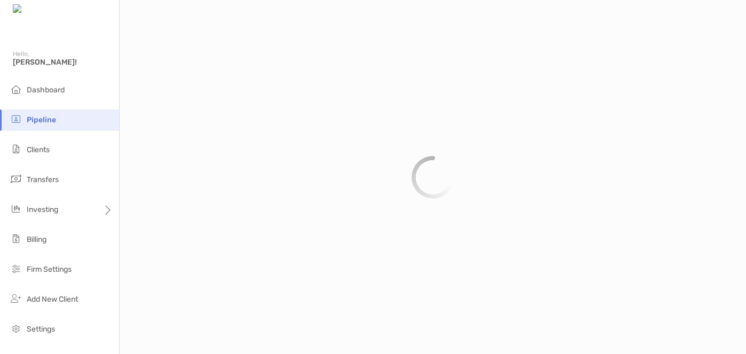 This screenshot has width=746, height=354. I want to click on span: Add New Client, so click(52, 299).